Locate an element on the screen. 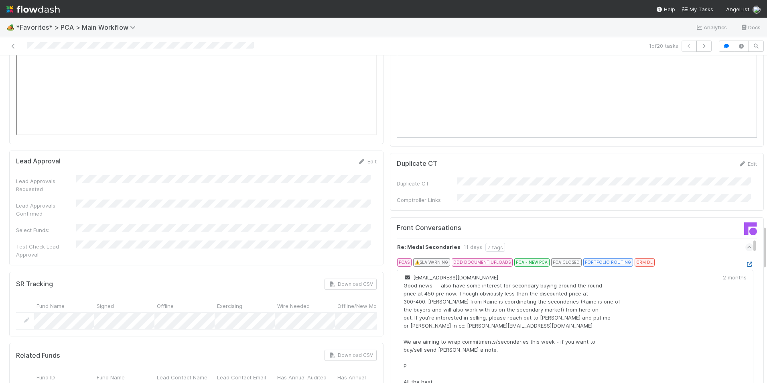  div: Comptroller Links is located at coordinates (427, 200).